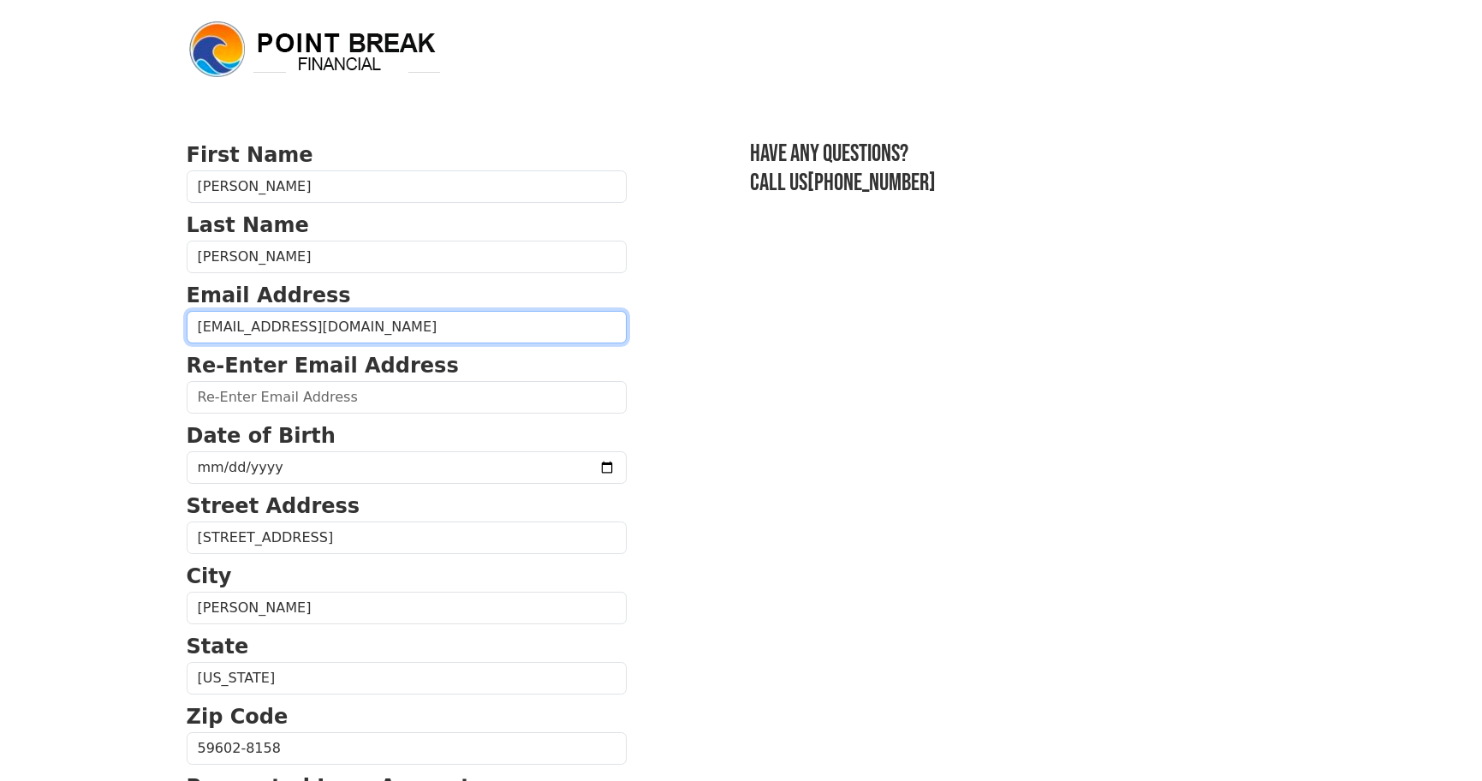 The image size is (1482, 781). Describe the element at coordinates (407, 397) in the screenshot. I see `input: Re-Enter Email Address` at that location.